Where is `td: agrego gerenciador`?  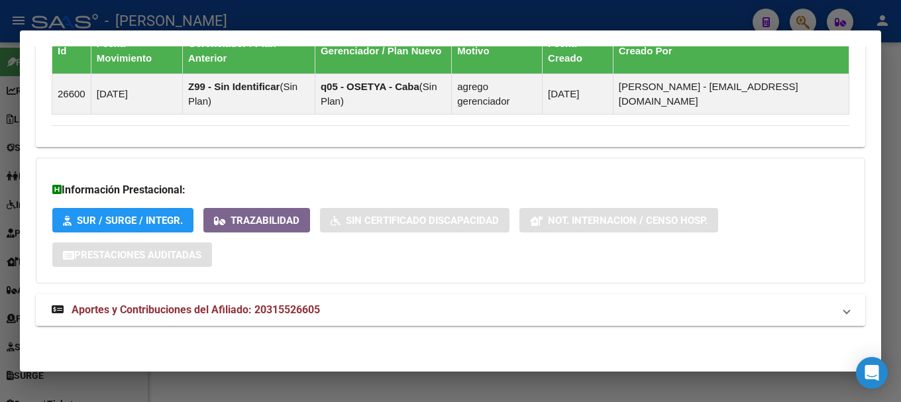 td: agrego gerenciador is located at coordinates (497, 93).